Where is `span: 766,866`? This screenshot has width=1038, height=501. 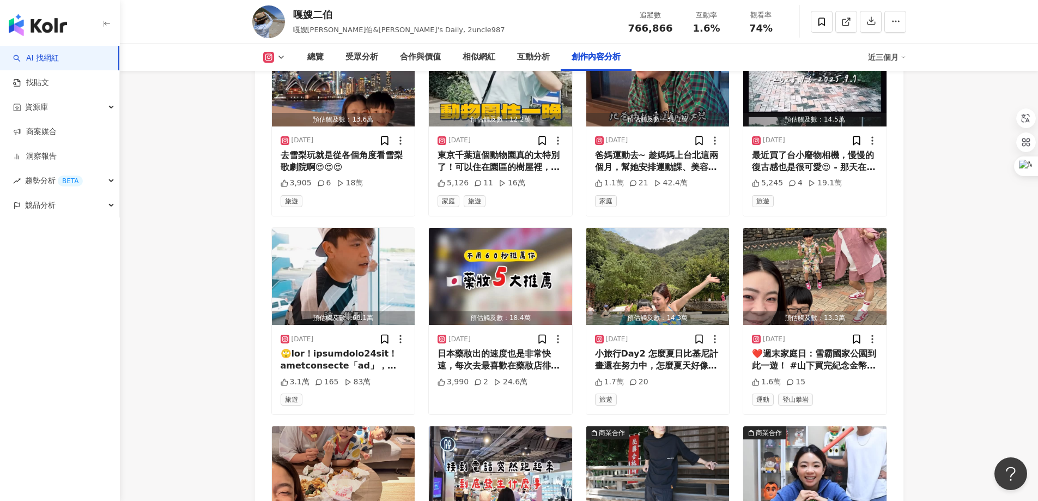
span: 766,866 is located at coordinates (650, 28).